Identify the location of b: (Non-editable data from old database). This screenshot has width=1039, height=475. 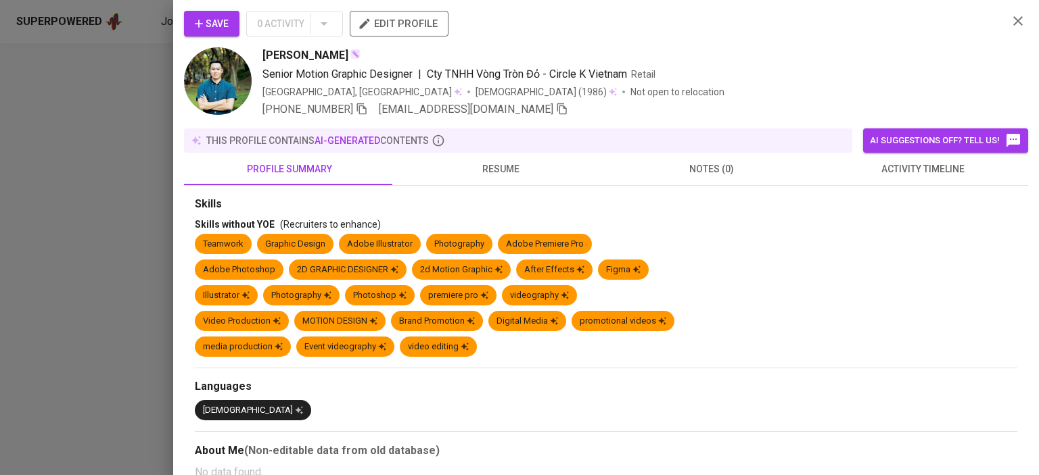
(342, 450).